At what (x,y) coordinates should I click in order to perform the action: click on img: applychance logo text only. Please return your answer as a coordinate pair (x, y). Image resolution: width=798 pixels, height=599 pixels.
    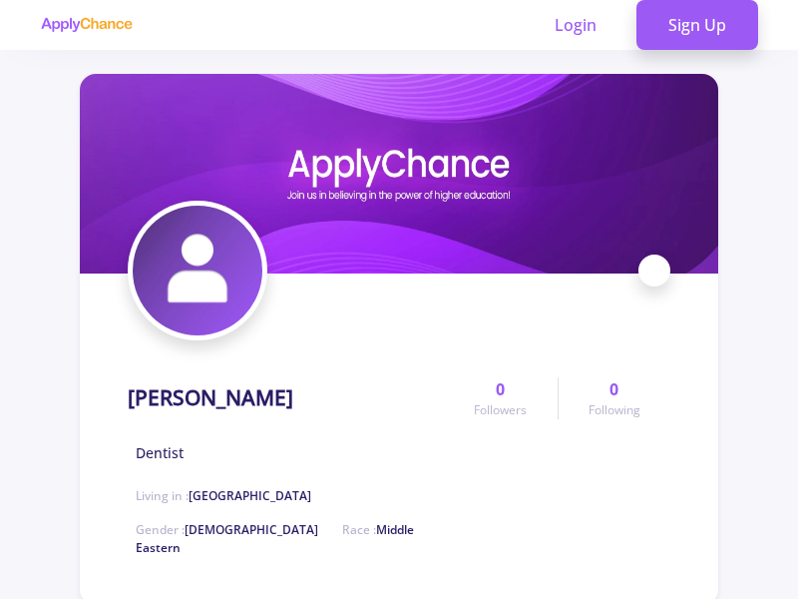
    Looking at the image, I should click on (86, 25).